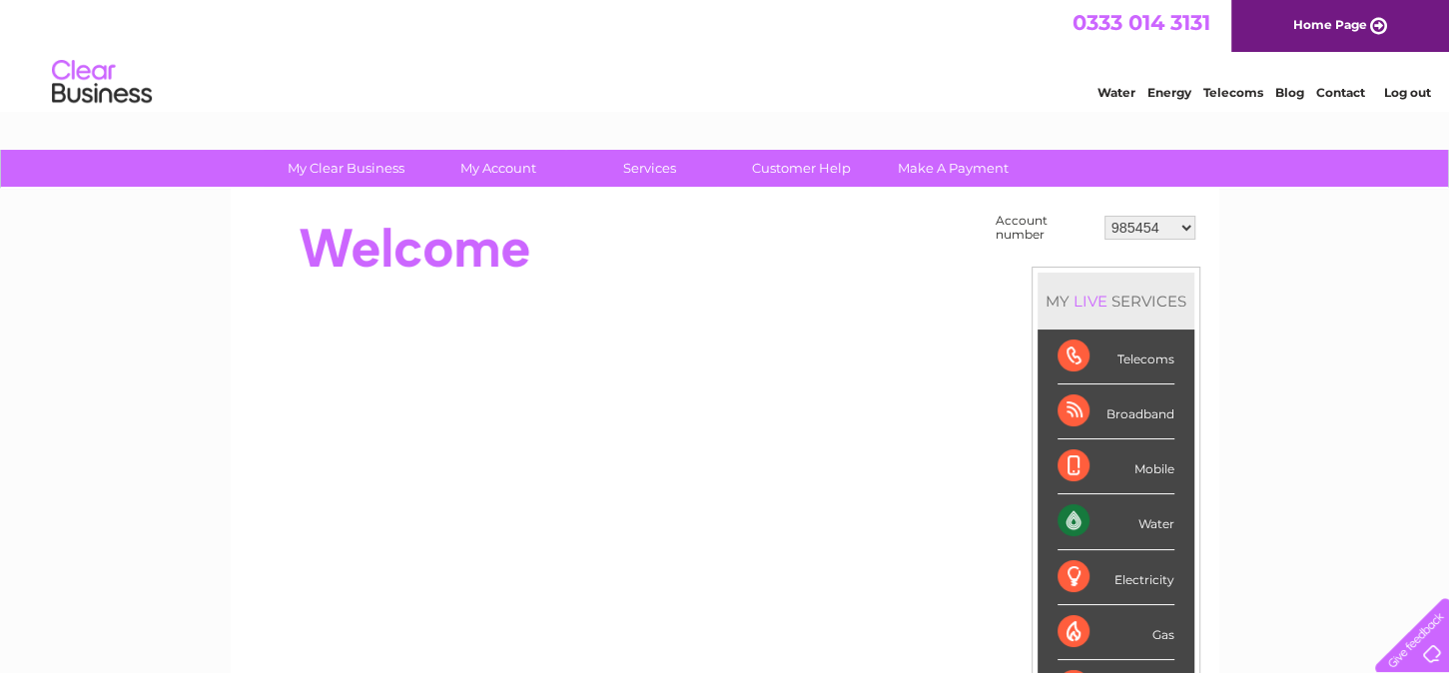 The height and width of the screenshot is (673, 1449). Describe the element at coordinates (102, 82) in the screenshot. I see `img: logo.png` at that location.